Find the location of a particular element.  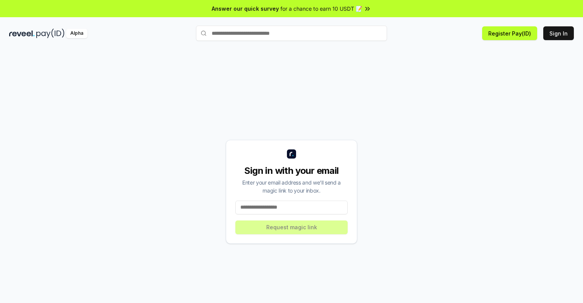

div: Enter your email address and we’ll send a magic link to your inbox. is located at coordinates (292, 186).